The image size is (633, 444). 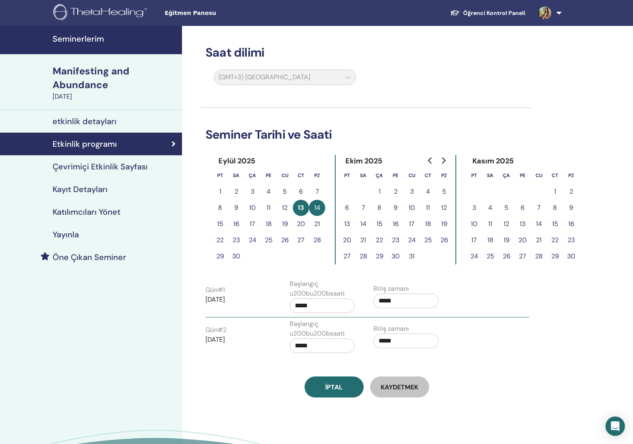 I want to click on h4: Etkinlik programı, so click(x=84, y=144).